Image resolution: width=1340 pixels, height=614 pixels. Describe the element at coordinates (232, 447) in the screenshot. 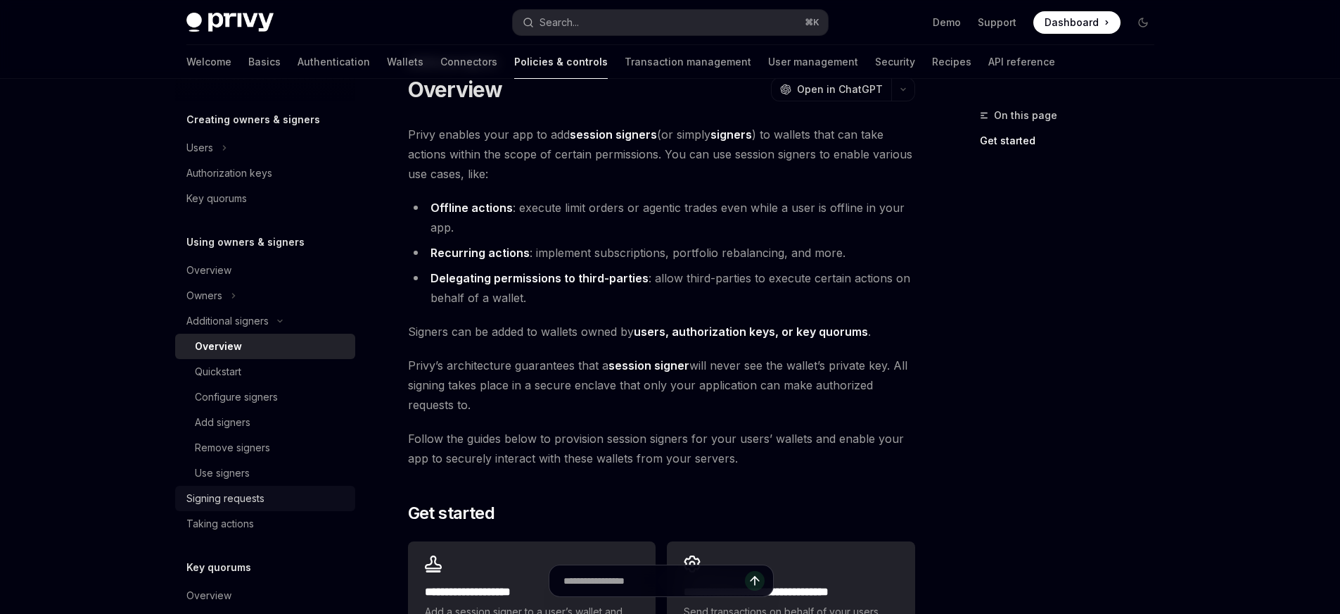

I see `div: Remove signers` at that location.